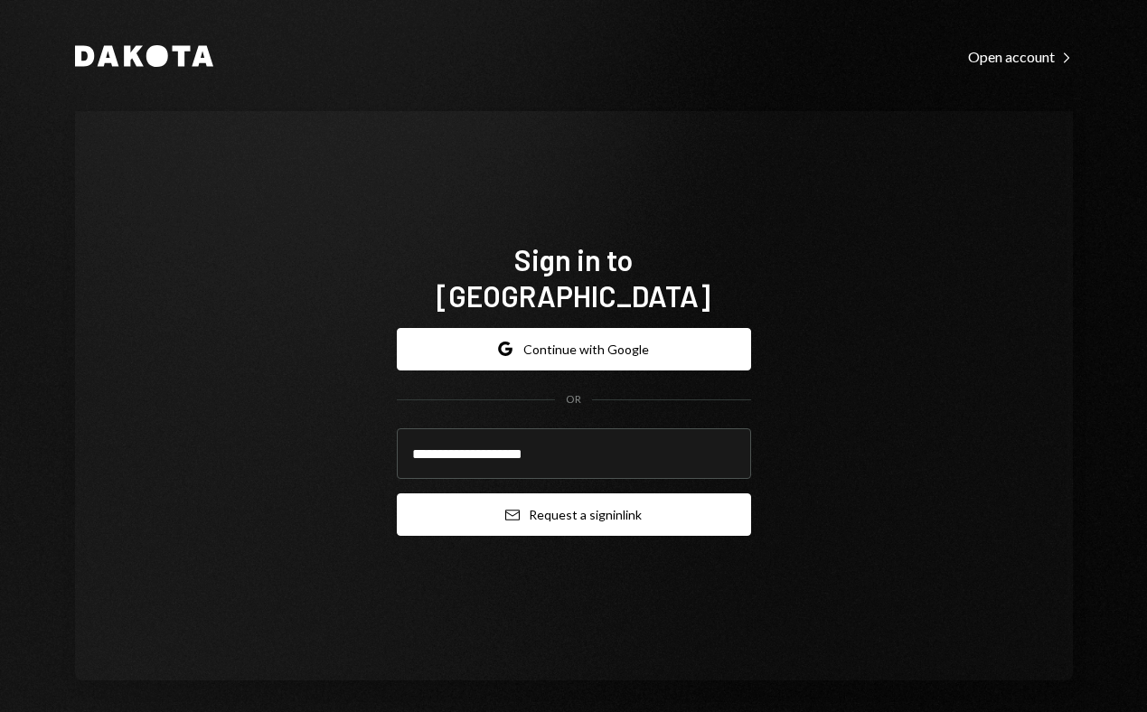 Image resolution: width=1147 pixels, height=712 pixels. I want to click on button: Continue with Google, so click(574, 349).